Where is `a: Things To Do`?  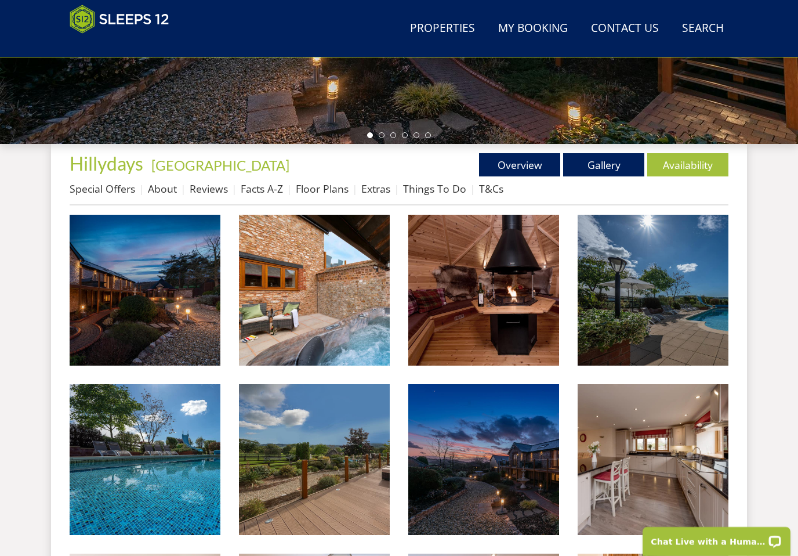
a: Things To Do is located at coordinates (435, 189).